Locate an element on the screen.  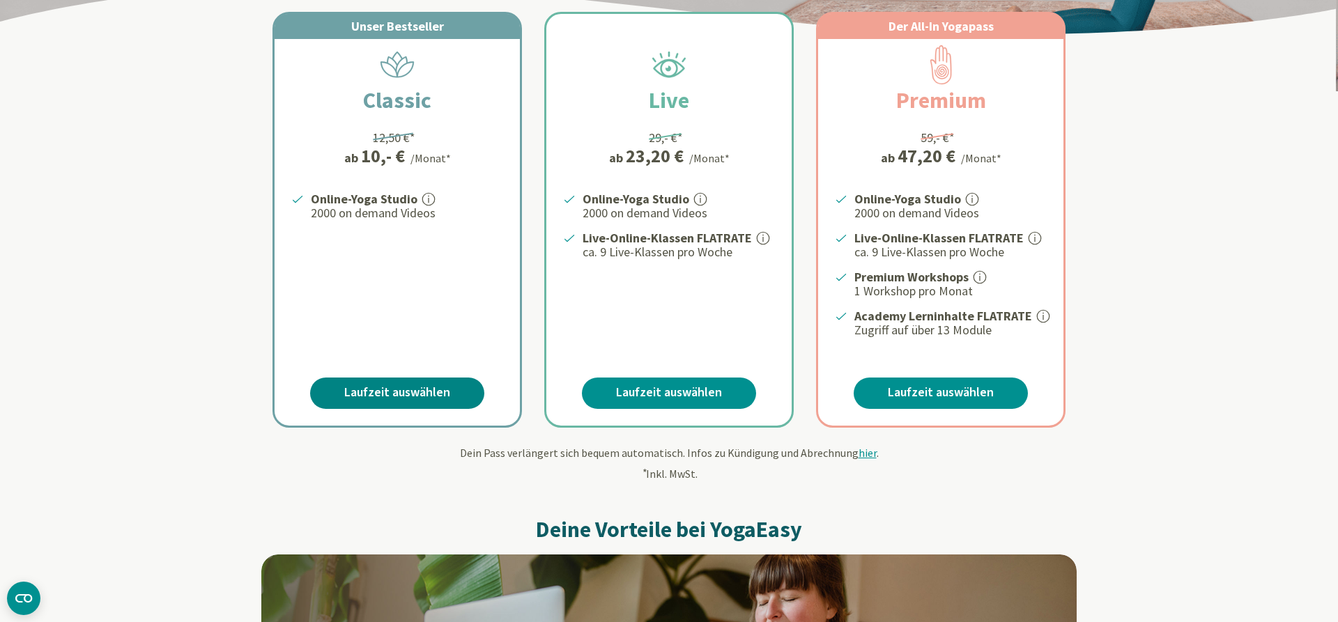
span: hier is located at coordinates (867, 453).